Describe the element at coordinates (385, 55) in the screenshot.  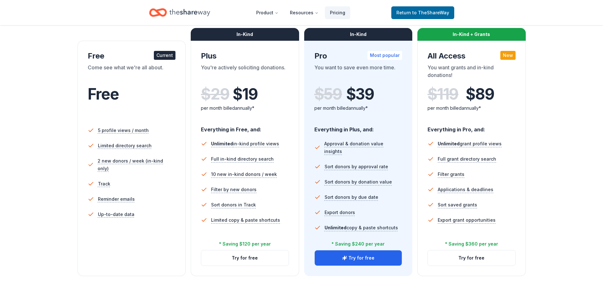
I see `div: Most popular` at that location.